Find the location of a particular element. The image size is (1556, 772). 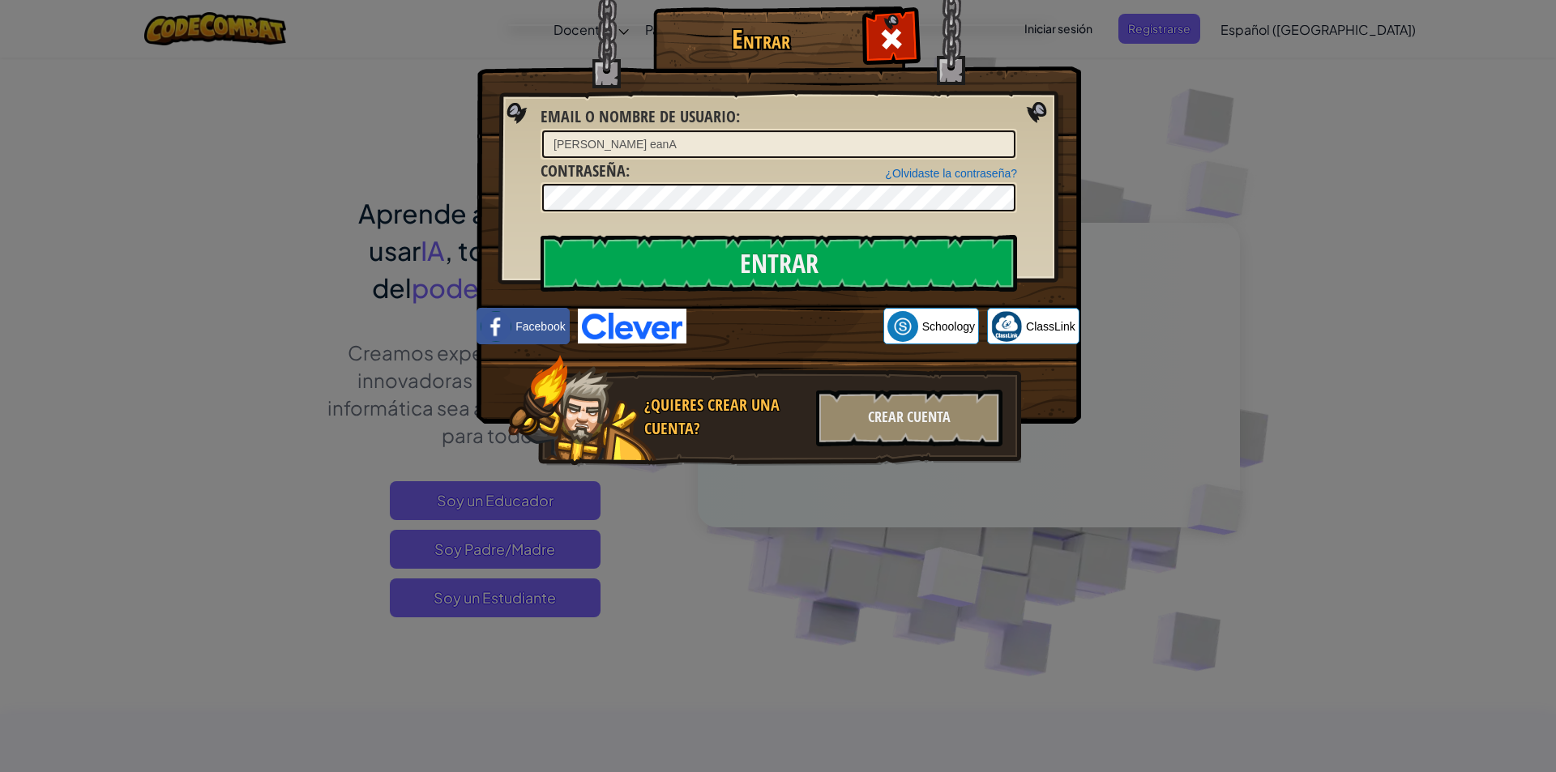

span: Schoology is located at coordinates (948, 327).